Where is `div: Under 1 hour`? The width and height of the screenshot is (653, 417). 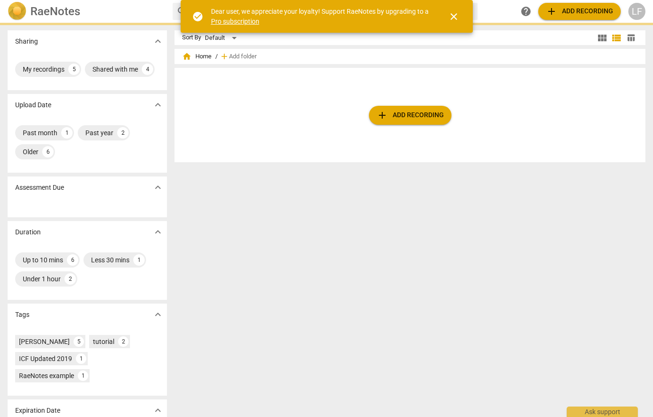
div: Under 1 hour is located at coordinates (42, 279).